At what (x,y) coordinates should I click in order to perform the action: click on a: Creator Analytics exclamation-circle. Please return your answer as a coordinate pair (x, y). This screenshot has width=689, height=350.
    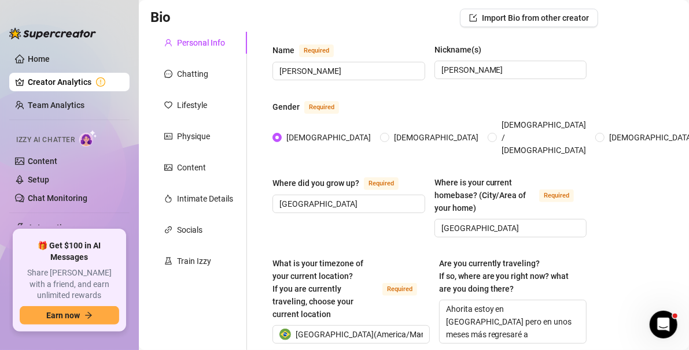
    Looking at the image, I should click on (74, 82).